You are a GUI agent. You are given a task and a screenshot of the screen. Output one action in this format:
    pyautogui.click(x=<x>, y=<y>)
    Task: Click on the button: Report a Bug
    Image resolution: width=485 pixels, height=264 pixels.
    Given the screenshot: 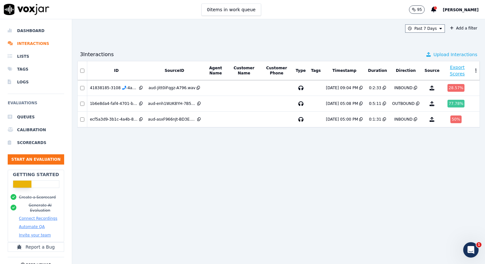 What is the action you would take?
    pyautogui.click(x=36, y=247)
    